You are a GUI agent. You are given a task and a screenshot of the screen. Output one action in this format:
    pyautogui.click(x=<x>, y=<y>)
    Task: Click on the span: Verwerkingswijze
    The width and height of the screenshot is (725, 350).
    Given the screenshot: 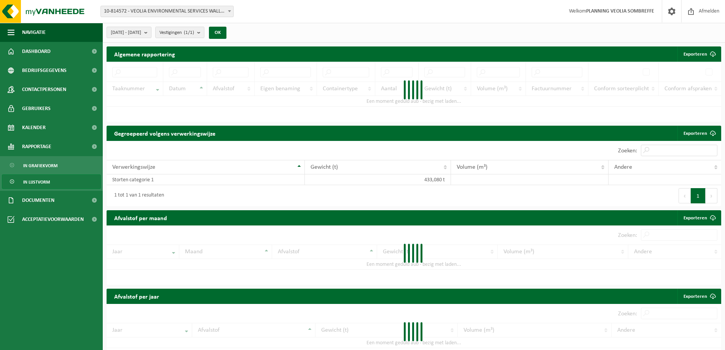 What is the action you would take?
    pyautogui.click(x=134, y=167)
    